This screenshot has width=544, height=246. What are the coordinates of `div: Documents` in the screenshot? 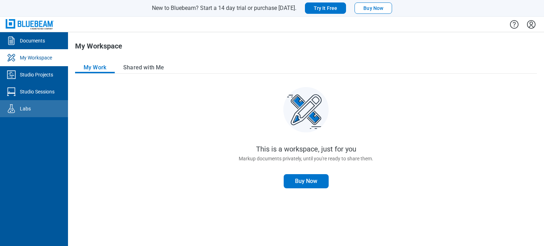 It's located at (32, 41).